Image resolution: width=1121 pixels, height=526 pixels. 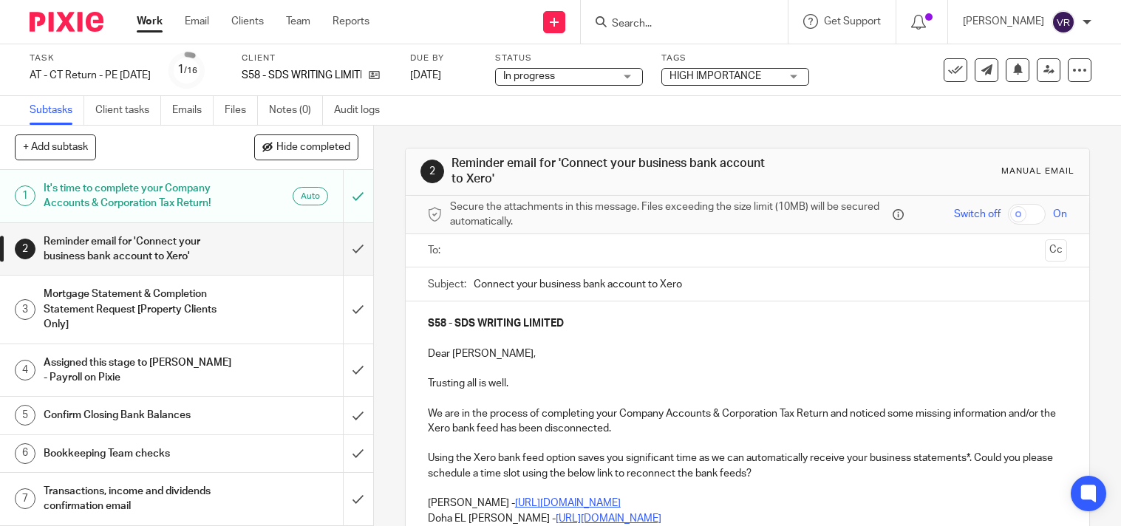 I want to click on span: HIGH IMPORTANCE, so click(x=716, y=76).